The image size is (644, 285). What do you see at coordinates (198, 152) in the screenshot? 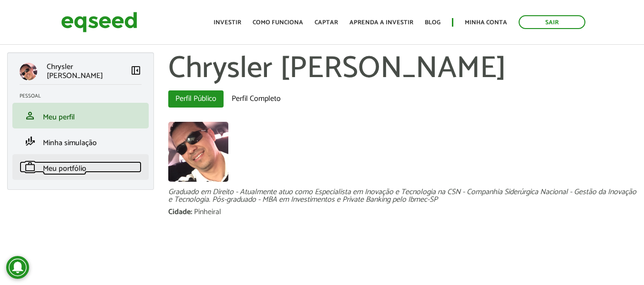
I see `a: Ver perfil do usuário.` at bounding box center [198, 152].